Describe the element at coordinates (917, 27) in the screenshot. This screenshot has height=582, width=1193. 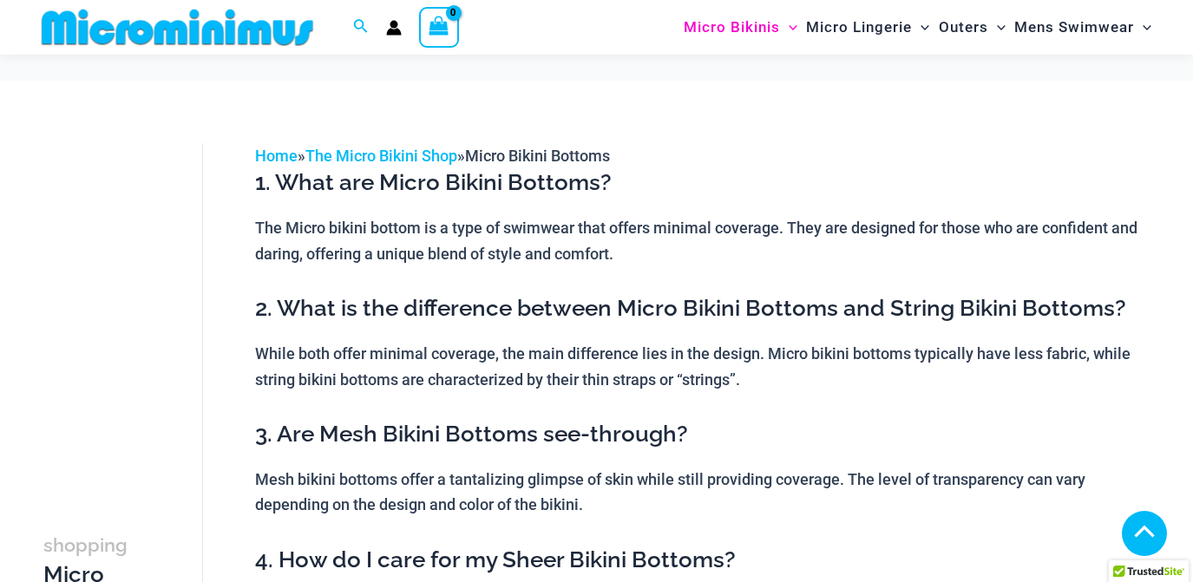
I see `nav: Site Navigation` at that location.